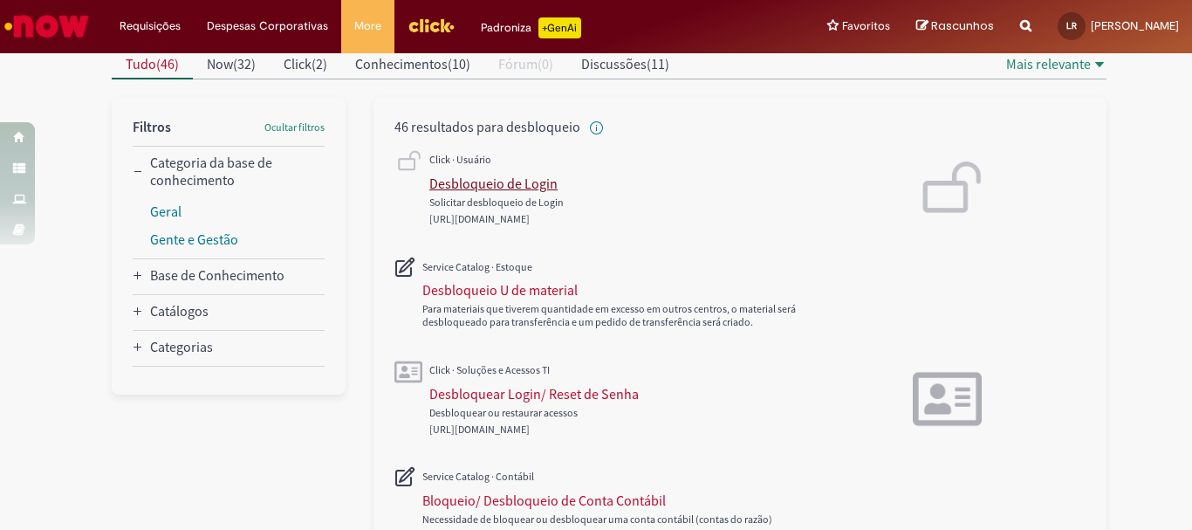 The height and width of the screenshot is (530, 1192). Describe the element at coordinates (431, 25) in the screenshot. I see `img: click_logo_yellow_360x200.png` at that location.